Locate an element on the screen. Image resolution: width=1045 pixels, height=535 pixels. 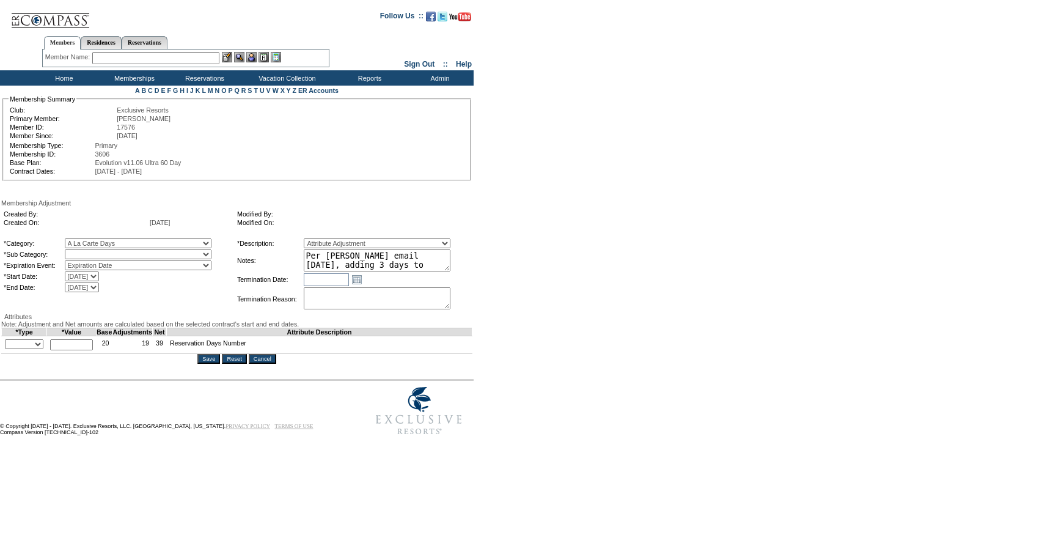
a: M is located at coordinates (210, 90).